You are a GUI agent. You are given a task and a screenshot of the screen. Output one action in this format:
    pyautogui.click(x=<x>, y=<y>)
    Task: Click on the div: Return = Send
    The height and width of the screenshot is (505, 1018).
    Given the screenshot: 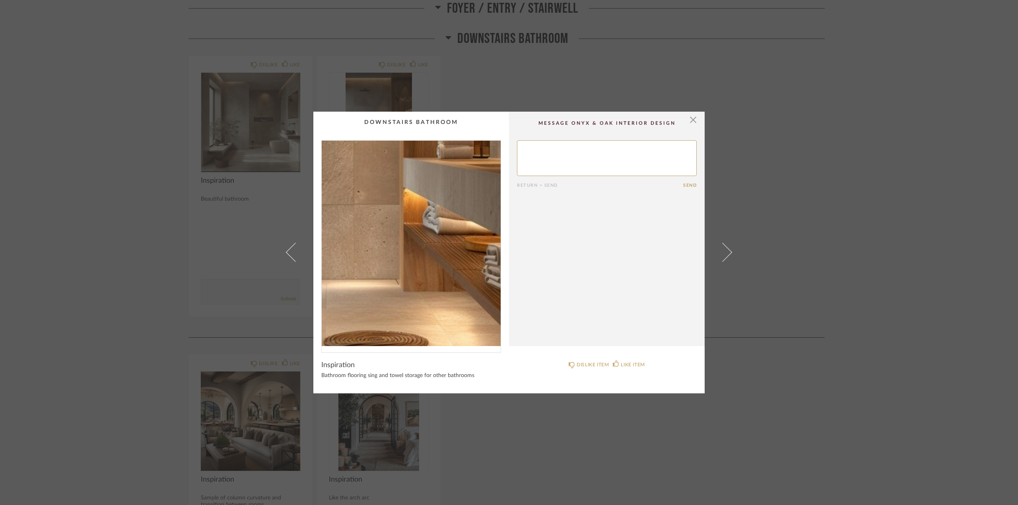 What is the action you would take?
    pyautogui.click(x=600, y=185)
    